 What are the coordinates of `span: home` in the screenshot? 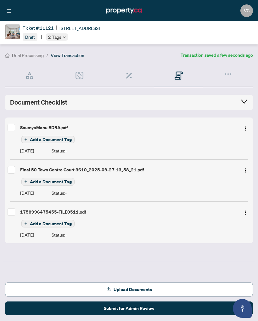 It's located at (7, 55).